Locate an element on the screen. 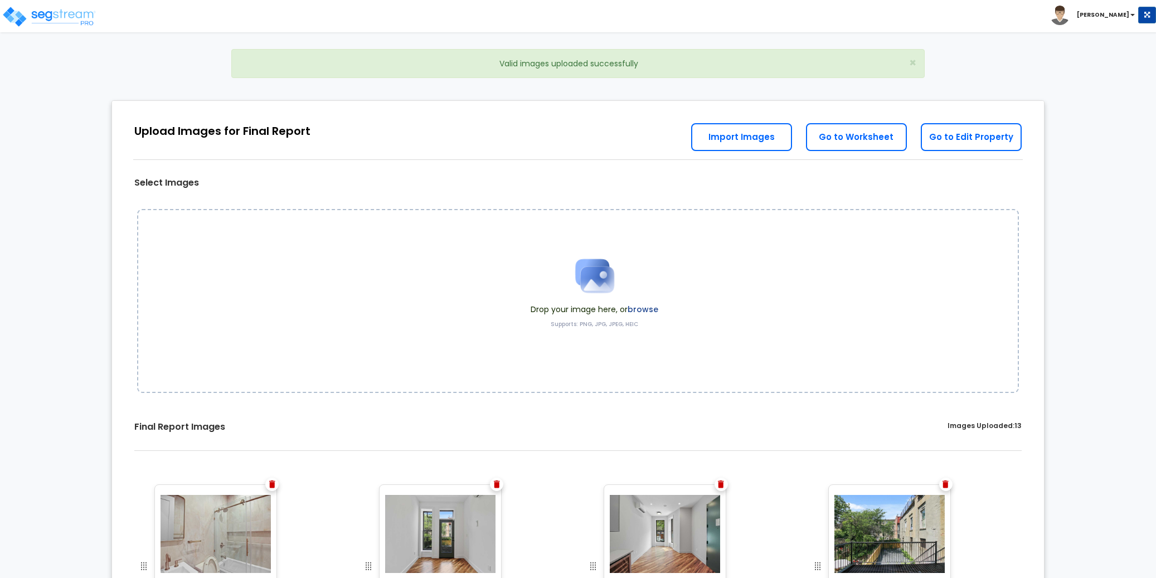 The width and height of the screenshot is (1156, 578). a: Go to Worksheet is located at coordinates (856, 137).